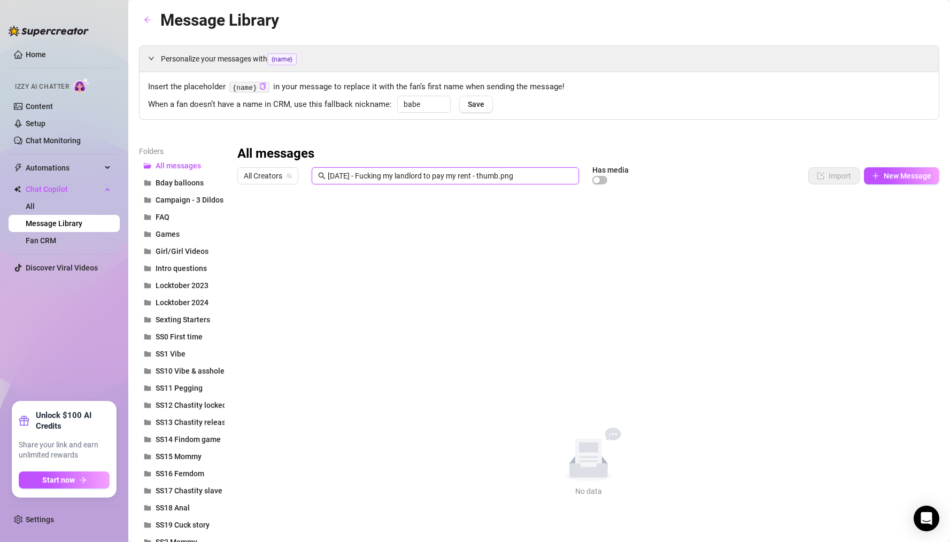 The width and height of the screenshot is (950, 542). I want to click on span: Locktober 2024, so click(182, 303).